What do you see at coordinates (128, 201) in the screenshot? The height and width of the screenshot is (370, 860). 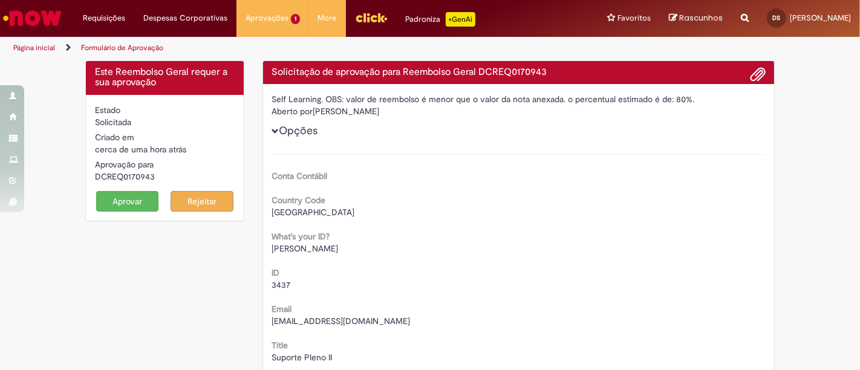 I see `button: Aprovar` at bounding box center [128, 201].